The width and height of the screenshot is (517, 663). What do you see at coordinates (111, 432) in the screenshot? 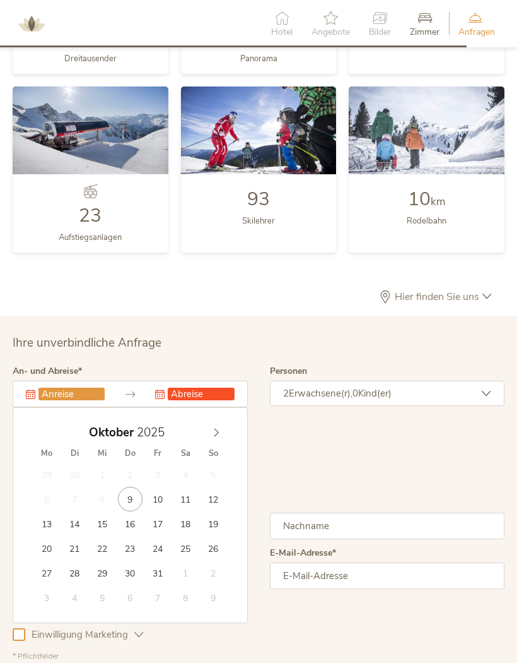
I see `span: Oktober` at bounding box center [111, 432].